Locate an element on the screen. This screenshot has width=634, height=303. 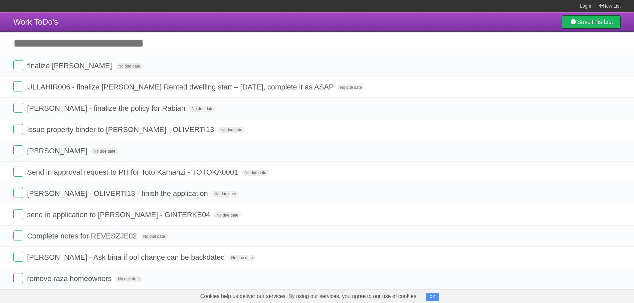
span: Work ToDo's is located at coordinates (36, 22).